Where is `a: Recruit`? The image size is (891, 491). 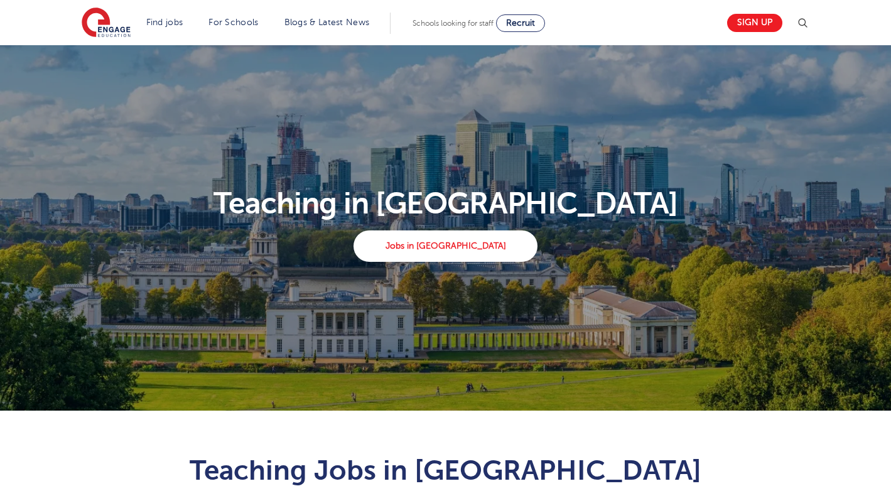 a: Recruit is located at coordinates (521, 23).